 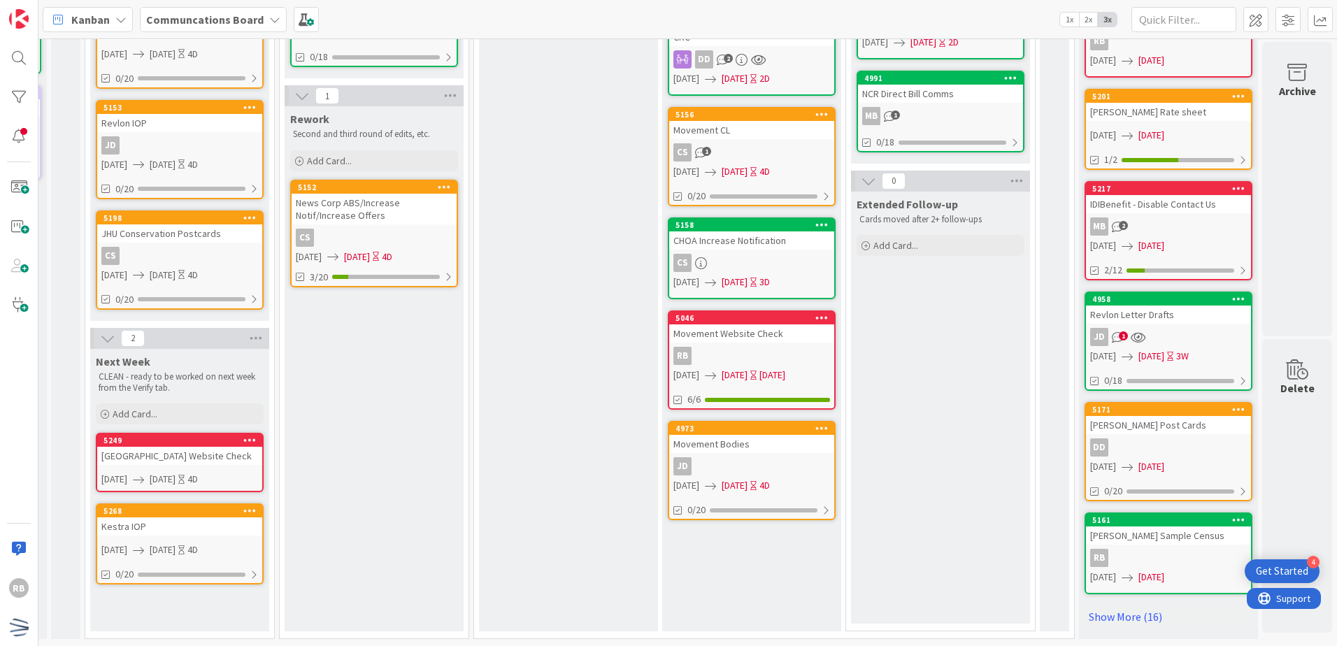 I want to click on div: Kestra IOP, so click(x=180, y=526).